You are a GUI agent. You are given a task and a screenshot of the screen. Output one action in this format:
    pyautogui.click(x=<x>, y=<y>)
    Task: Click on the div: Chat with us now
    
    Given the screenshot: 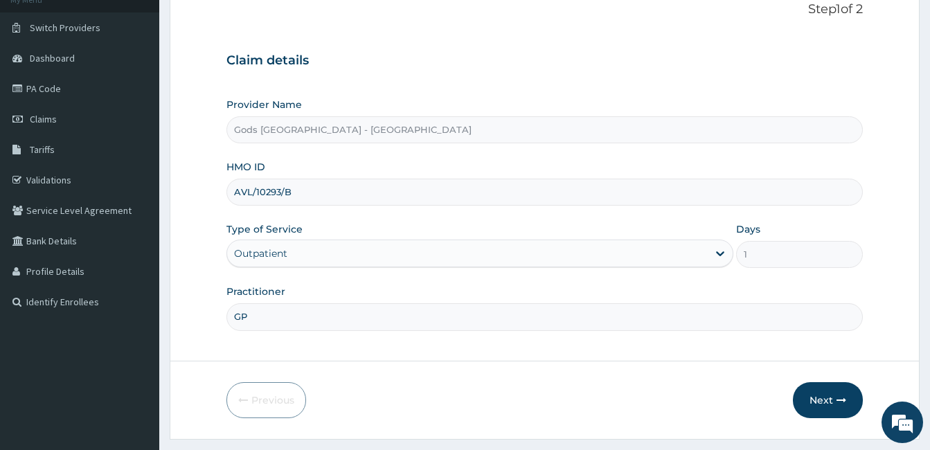 What is the action you would take?
    pyautogui.click(x=152, y=87)
    